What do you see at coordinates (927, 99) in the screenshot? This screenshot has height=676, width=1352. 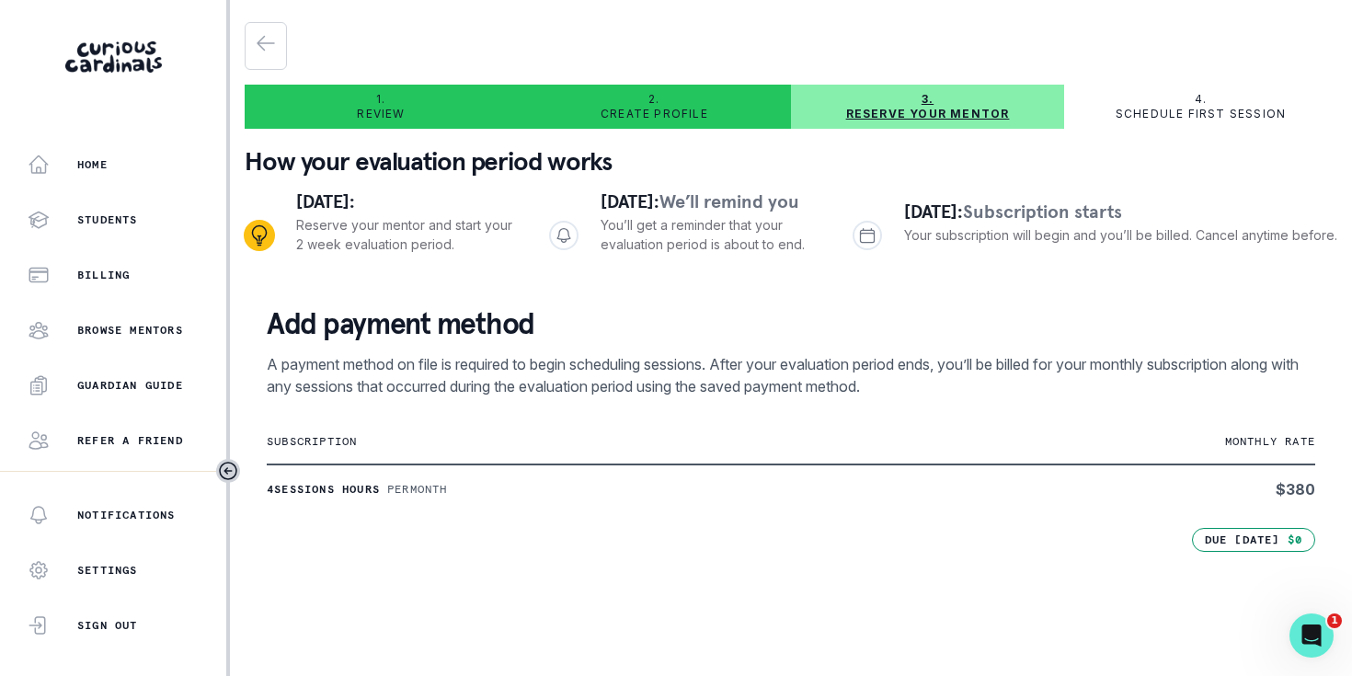 I see `p: 3.` at bounding box center [927, 99].